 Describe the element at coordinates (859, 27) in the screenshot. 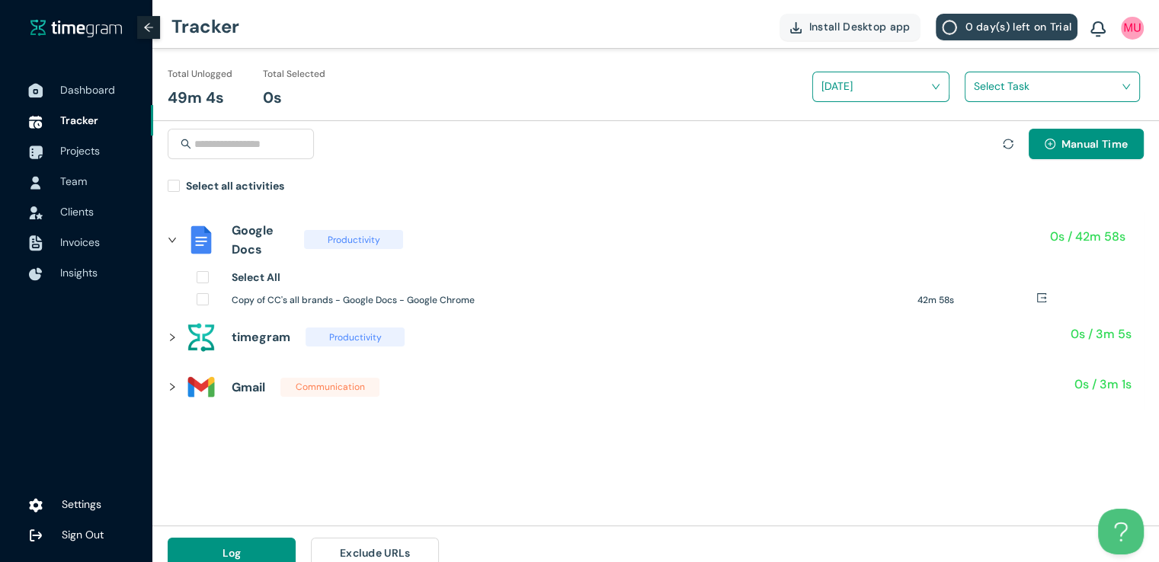

I see `span: Install Desktop app` at that location.